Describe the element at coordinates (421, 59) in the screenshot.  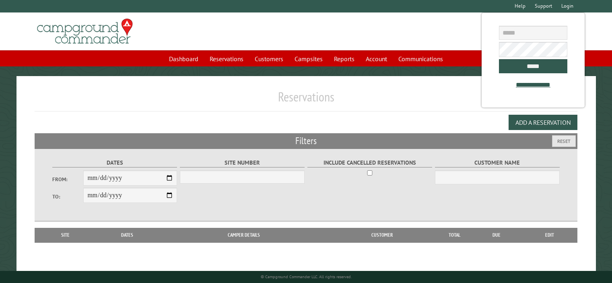
I see `a: Communications` at that location.